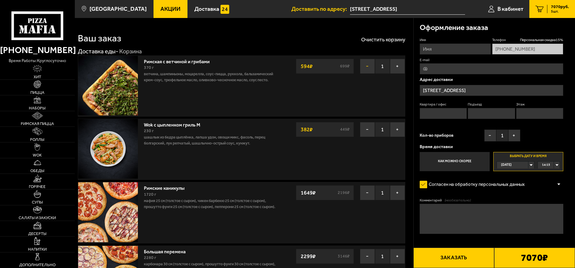 The image size is (575, 268). Describe the element at coordinates (130, 52) in the screenshot. I see `div: Корзина` at that location.